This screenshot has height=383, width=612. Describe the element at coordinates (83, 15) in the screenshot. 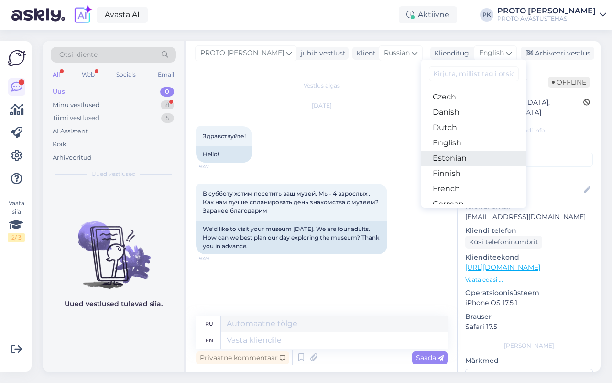

I see `img: explore-ai` at that location.